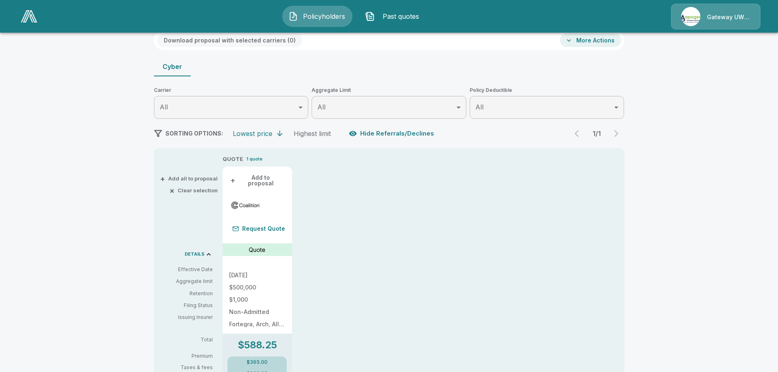 This screenshot has height=372, width=778. Describe the element at coordinates (187, 317) in the screenshot. I see `p: Issuing Insurer` at that location.